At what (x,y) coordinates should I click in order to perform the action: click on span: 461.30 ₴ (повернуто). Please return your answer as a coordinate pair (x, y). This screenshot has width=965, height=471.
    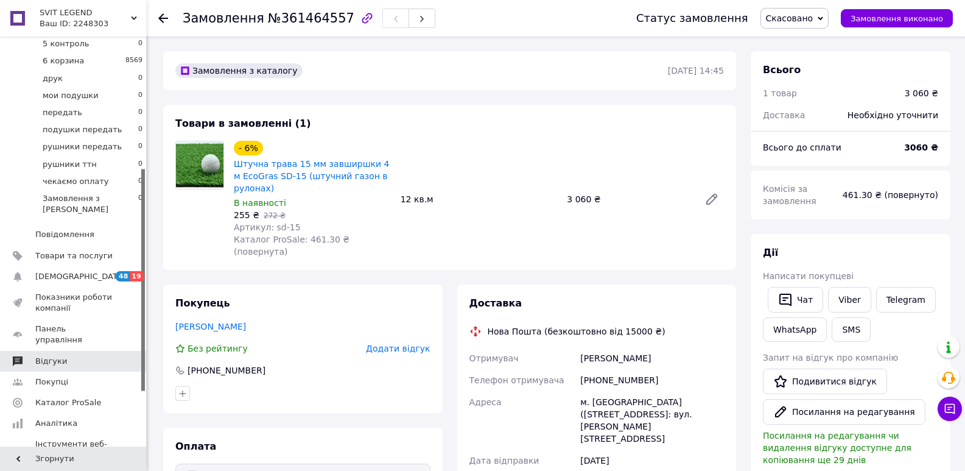
    Looking at the image, I should click on (890, 195).